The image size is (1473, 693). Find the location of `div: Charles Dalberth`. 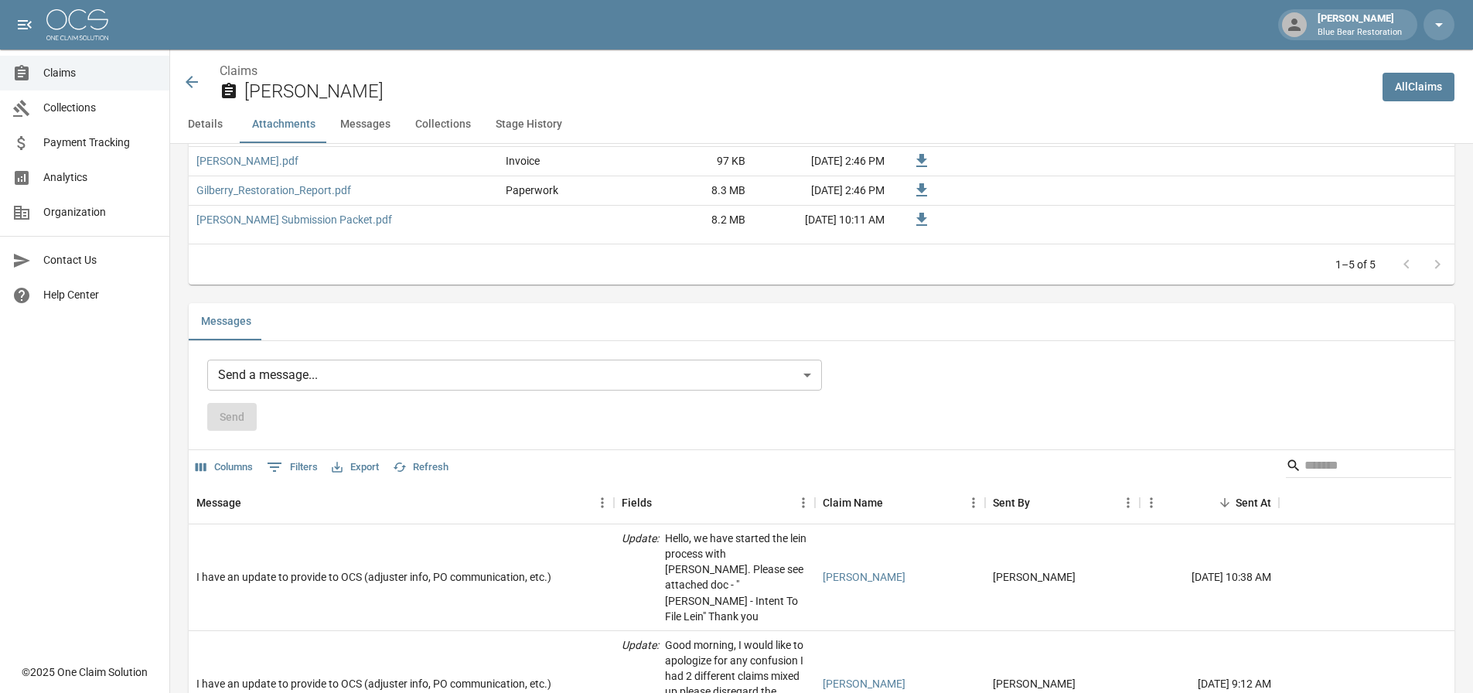

div: Charles Dalberth is located at coordinates (1034, 684).